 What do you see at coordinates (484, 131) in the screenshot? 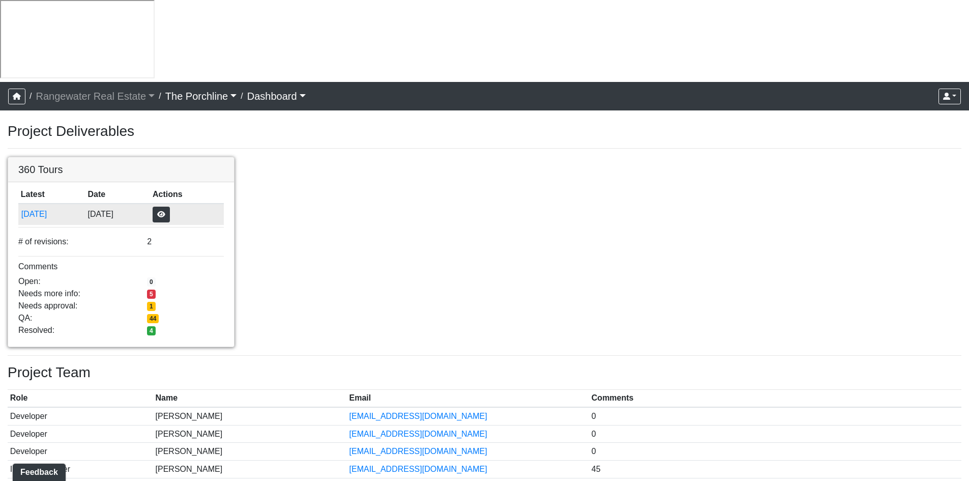
I see `h3: Project Deliverables` at bounding box center [484, 131].